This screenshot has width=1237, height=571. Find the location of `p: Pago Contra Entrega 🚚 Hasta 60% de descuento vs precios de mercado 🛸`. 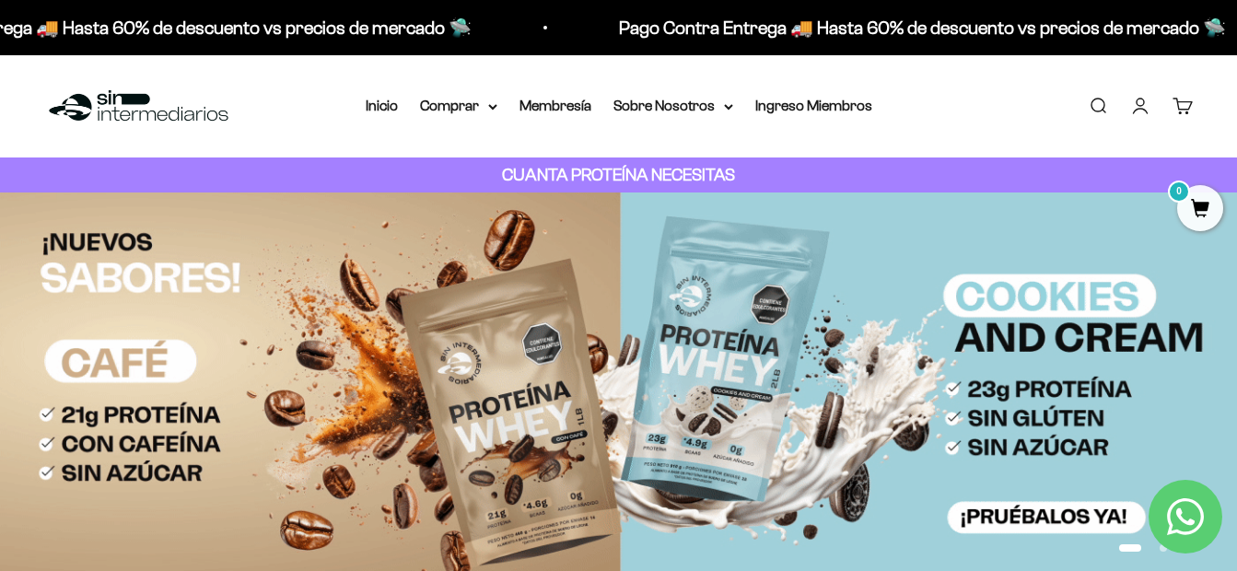

p: Pago Contra Entrega 🚚 Hasta 60% de descuento vs precios de mercado 🛸 is located at coordinates (920, 28).